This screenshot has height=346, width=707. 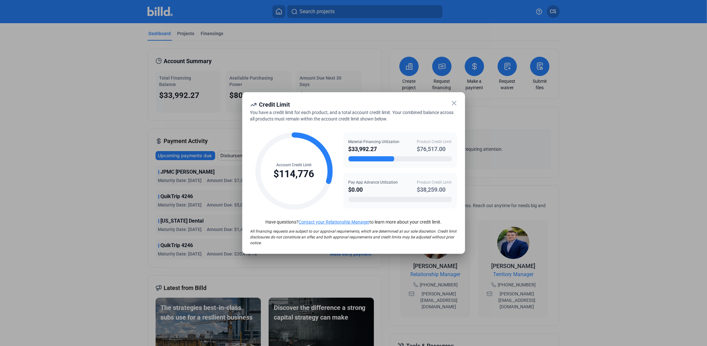 What do you see at coordinates (294, 174) in the screenshot?
I see `div: $114,776` at bounding box center [294, 174].